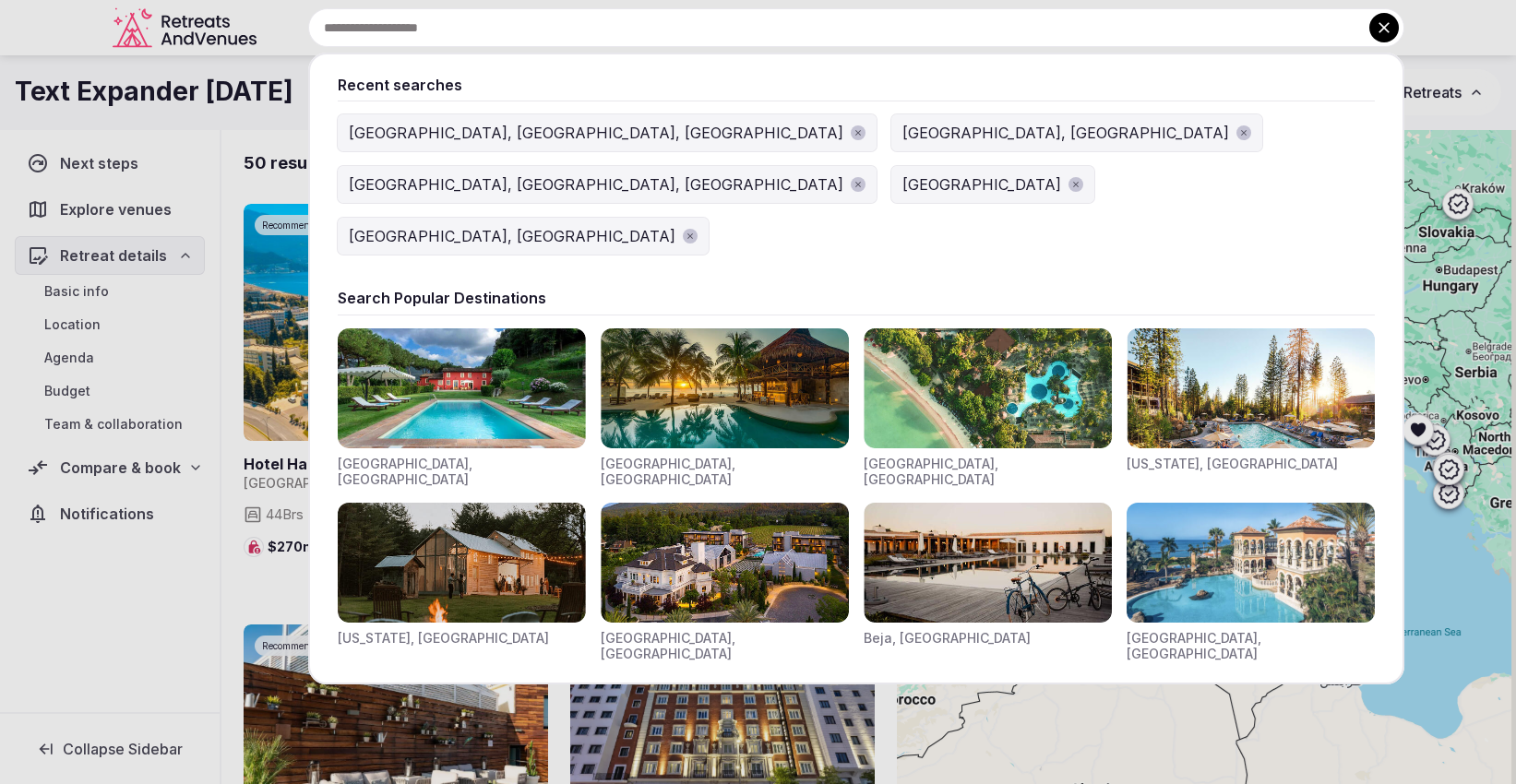 The width and height of the screenshot is (1516, 784). Describe the element at coordinates (988, 389) in the screenshot. I see `img: Visit venues for Indonesia, Bali` at that location.